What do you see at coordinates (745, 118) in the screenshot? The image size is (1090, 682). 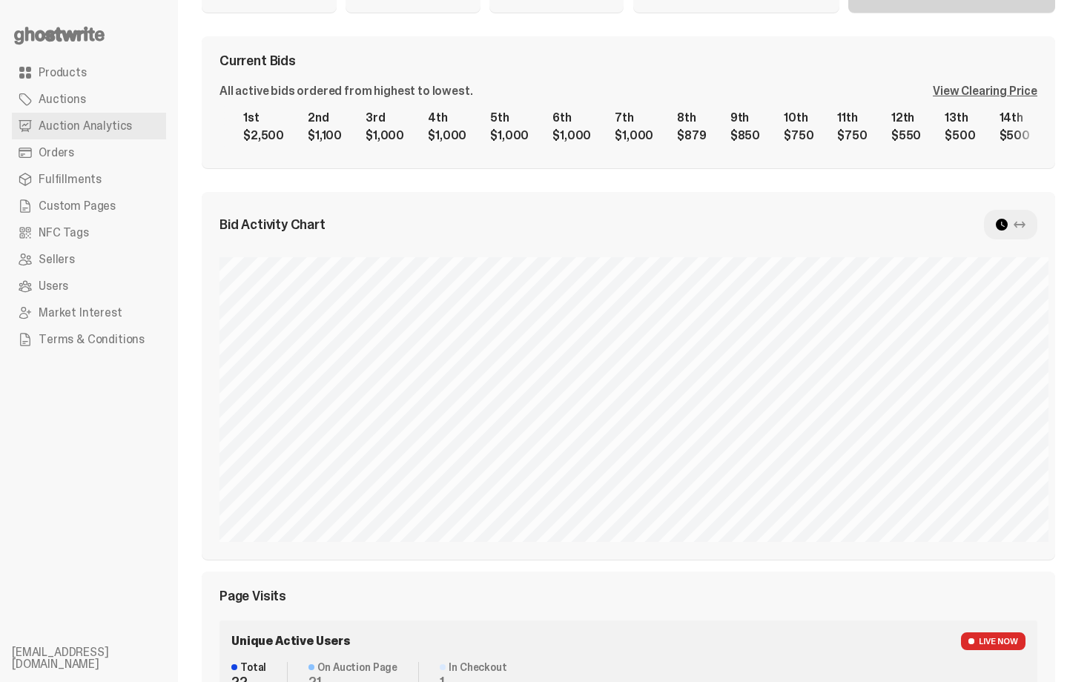 I see `div: 9th` at bounding box center [745, 118].